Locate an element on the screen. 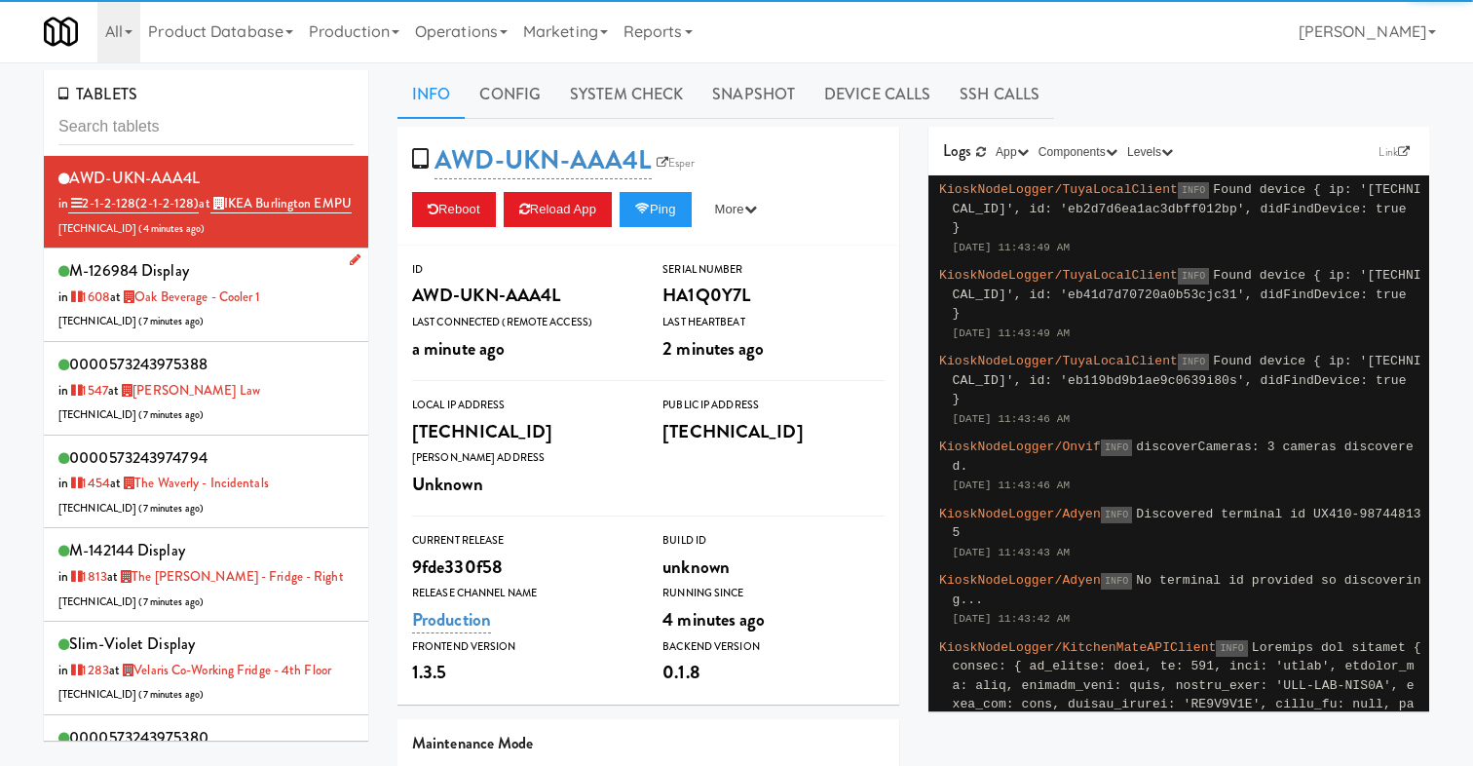 The image size is (1473, 766). a: SSH Calls is located at coordinates (999, 94).